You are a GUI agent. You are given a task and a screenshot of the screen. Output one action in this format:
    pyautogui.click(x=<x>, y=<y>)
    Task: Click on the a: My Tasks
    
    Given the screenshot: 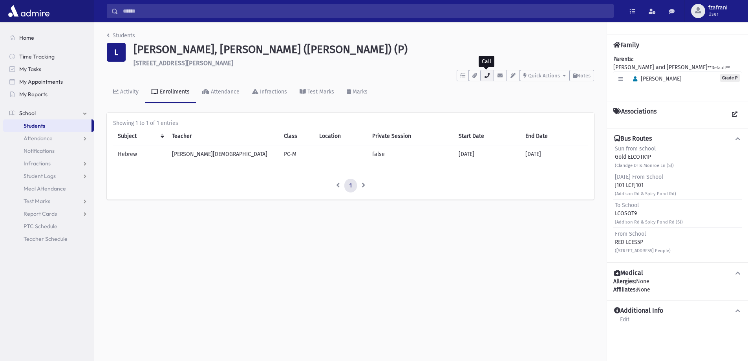 What is the action you would take?
    pyautogui.click(x=48, y=69)
    